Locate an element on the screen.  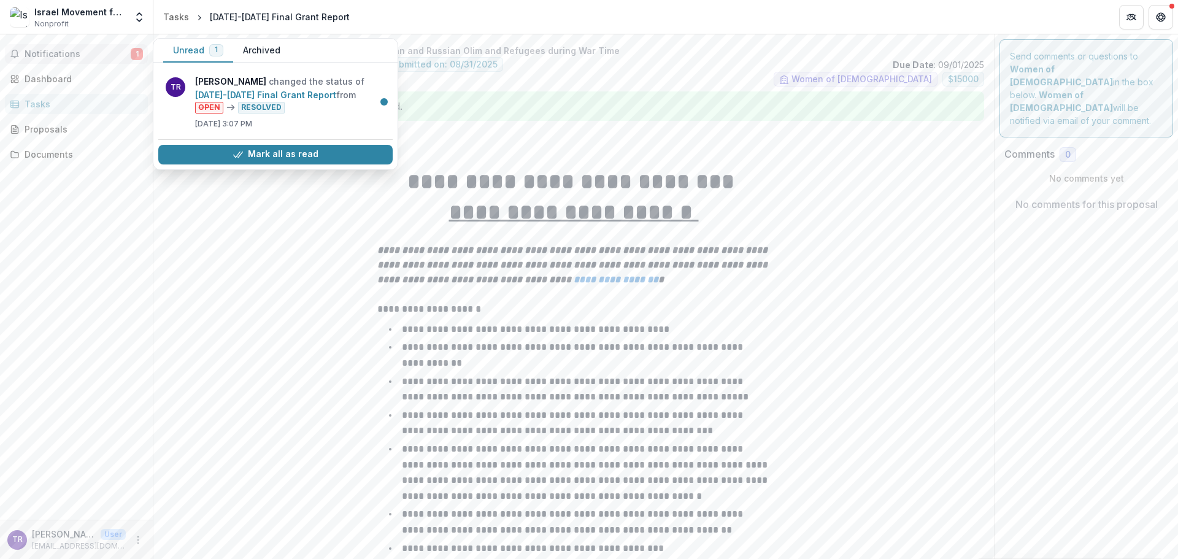
div: Send comments or questions to in the box below. will be notified via email of your comment. is located at coordinates (1086, 88).